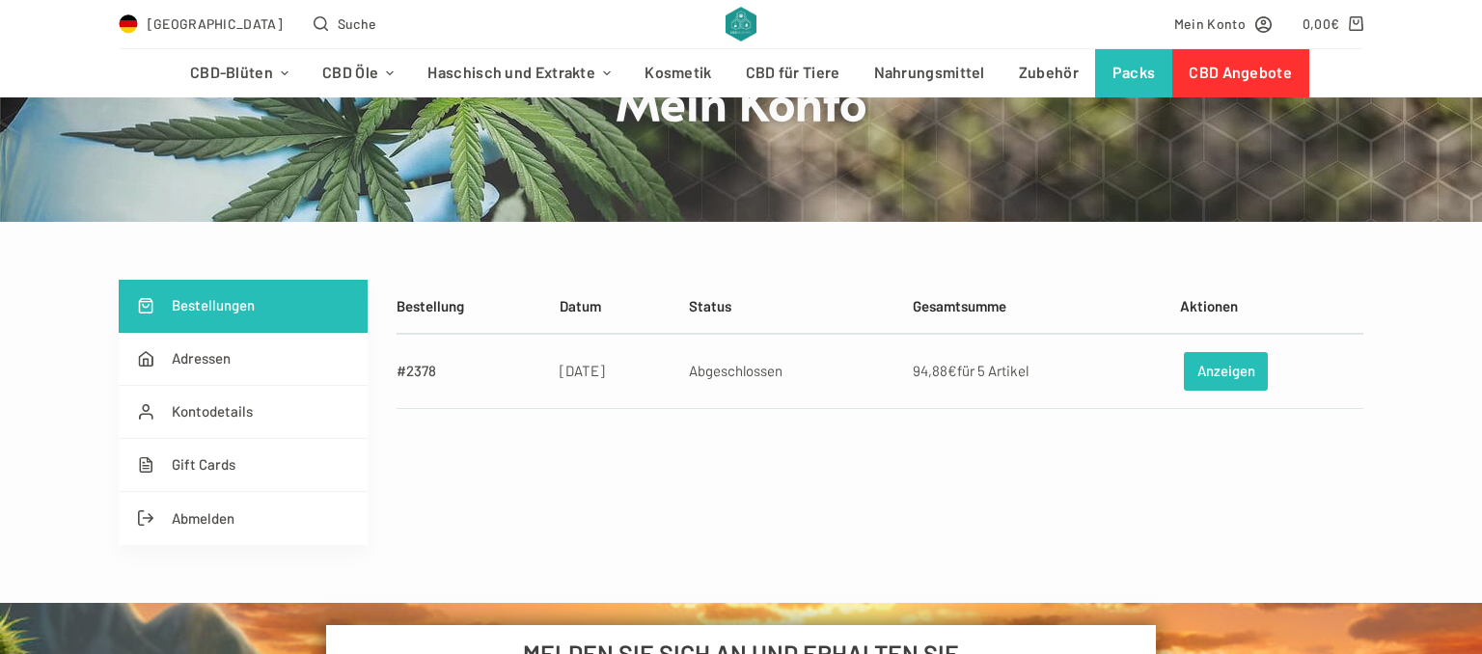 The height and width of the screenshot is (654, 1482). Describe the element at coordinates (243, 465) in the screenshot. I see `a: Gift Cards` at that location.